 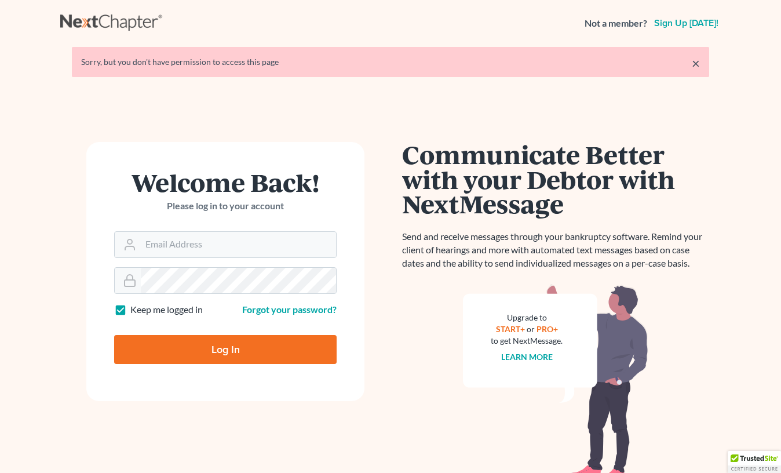 I want to click on input: Email Address, so click(x=238, y=244).